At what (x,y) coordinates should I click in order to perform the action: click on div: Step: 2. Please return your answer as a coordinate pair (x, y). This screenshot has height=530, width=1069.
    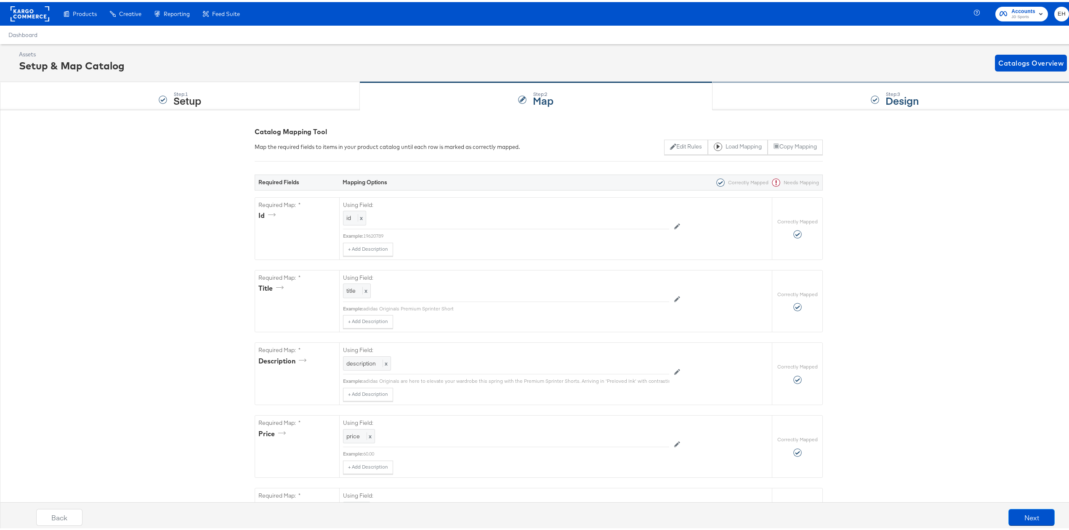
    Looking at the image, I should click on (543, 92).